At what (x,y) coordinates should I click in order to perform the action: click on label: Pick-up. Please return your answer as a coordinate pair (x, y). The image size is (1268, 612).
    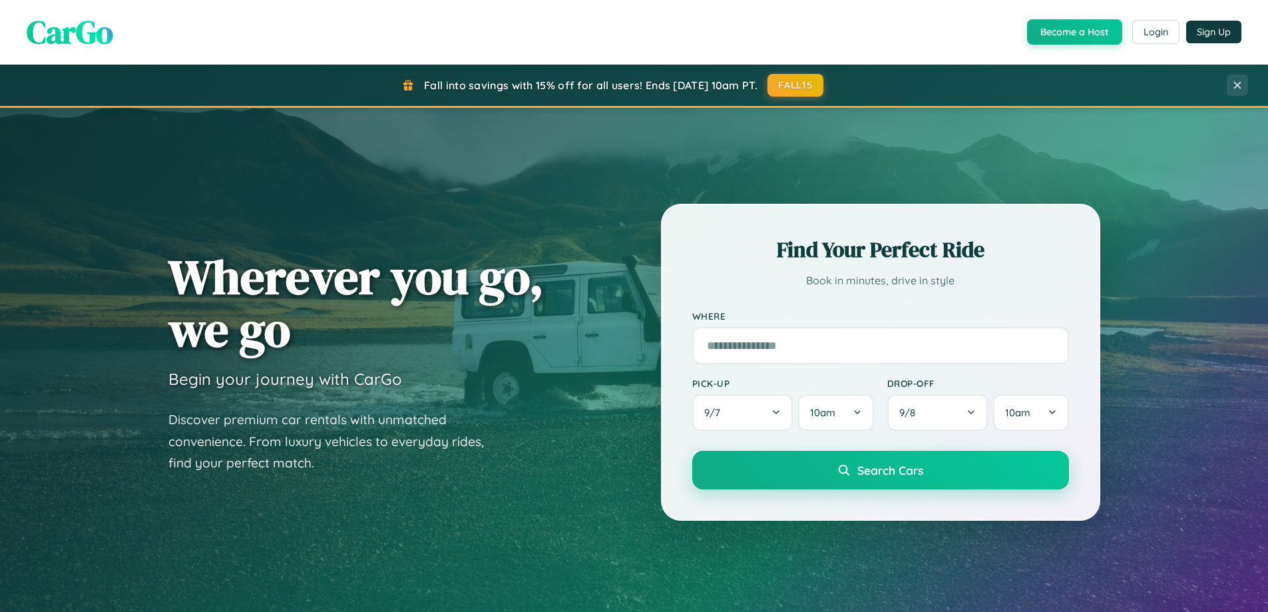
    Looking at the image, I should click on (783, 383).